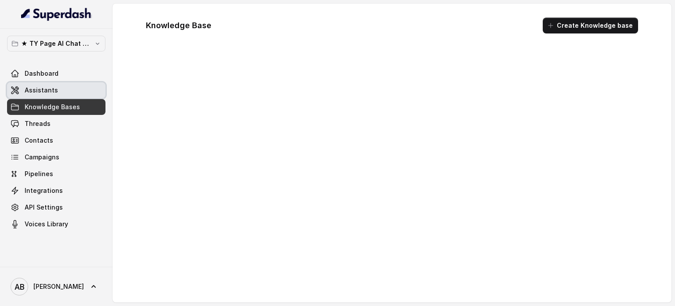 This screenshot has width=675, height=306. Describe the element at coordinates (56, 14) in the screenshot. I see `img: light.svg` at that location.